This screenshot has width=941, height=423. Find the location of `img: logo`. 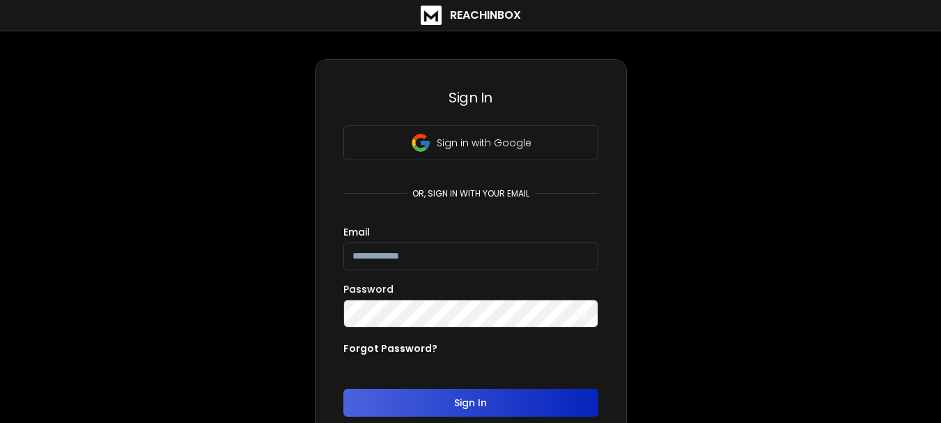

img: logo is located at coordinates (431, 15).